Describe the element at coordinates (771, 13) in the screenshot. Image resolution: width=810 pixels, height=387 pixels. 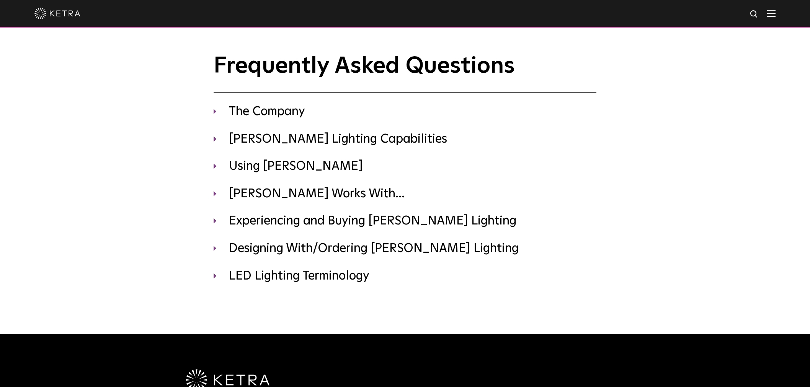
I see `img: Hamburger%20Nav.svg` at that location.